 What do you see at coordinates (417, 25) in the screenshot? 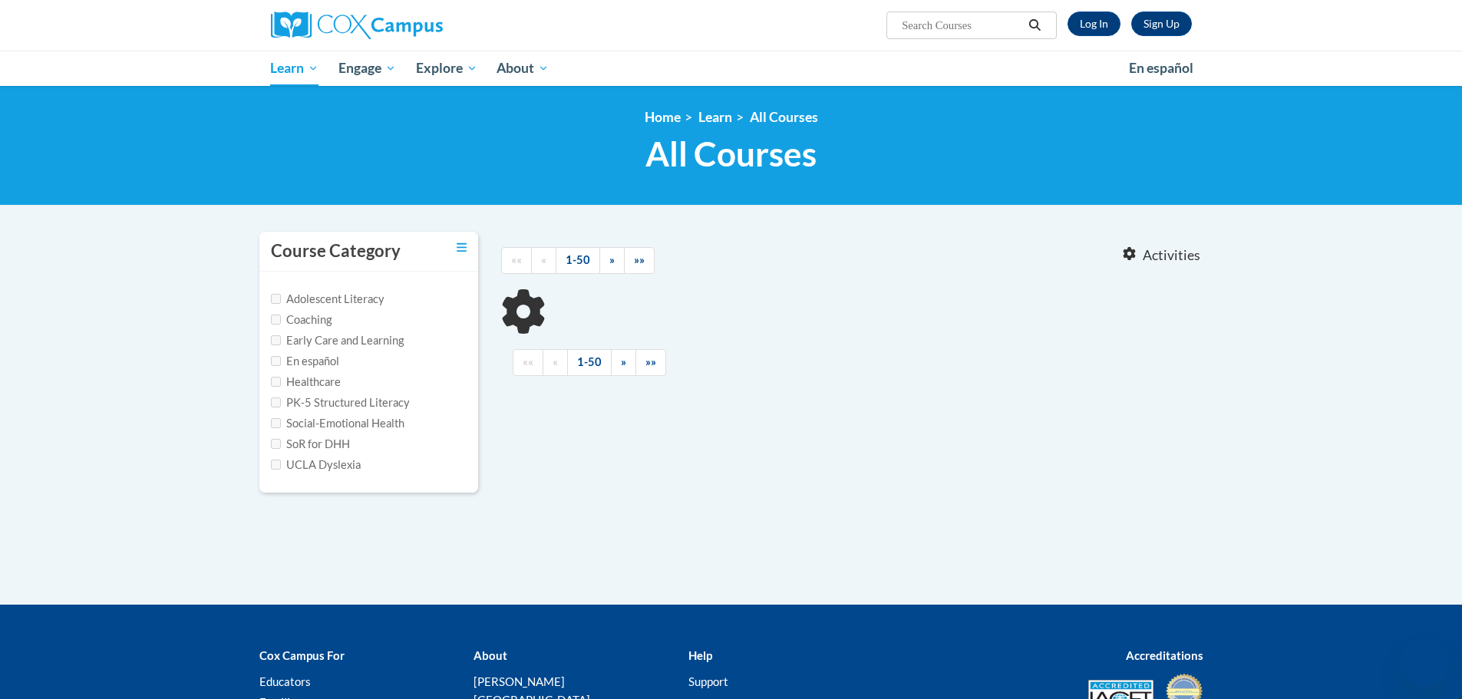
I see `a: Cox Campus` at bounding box center [417, 25].